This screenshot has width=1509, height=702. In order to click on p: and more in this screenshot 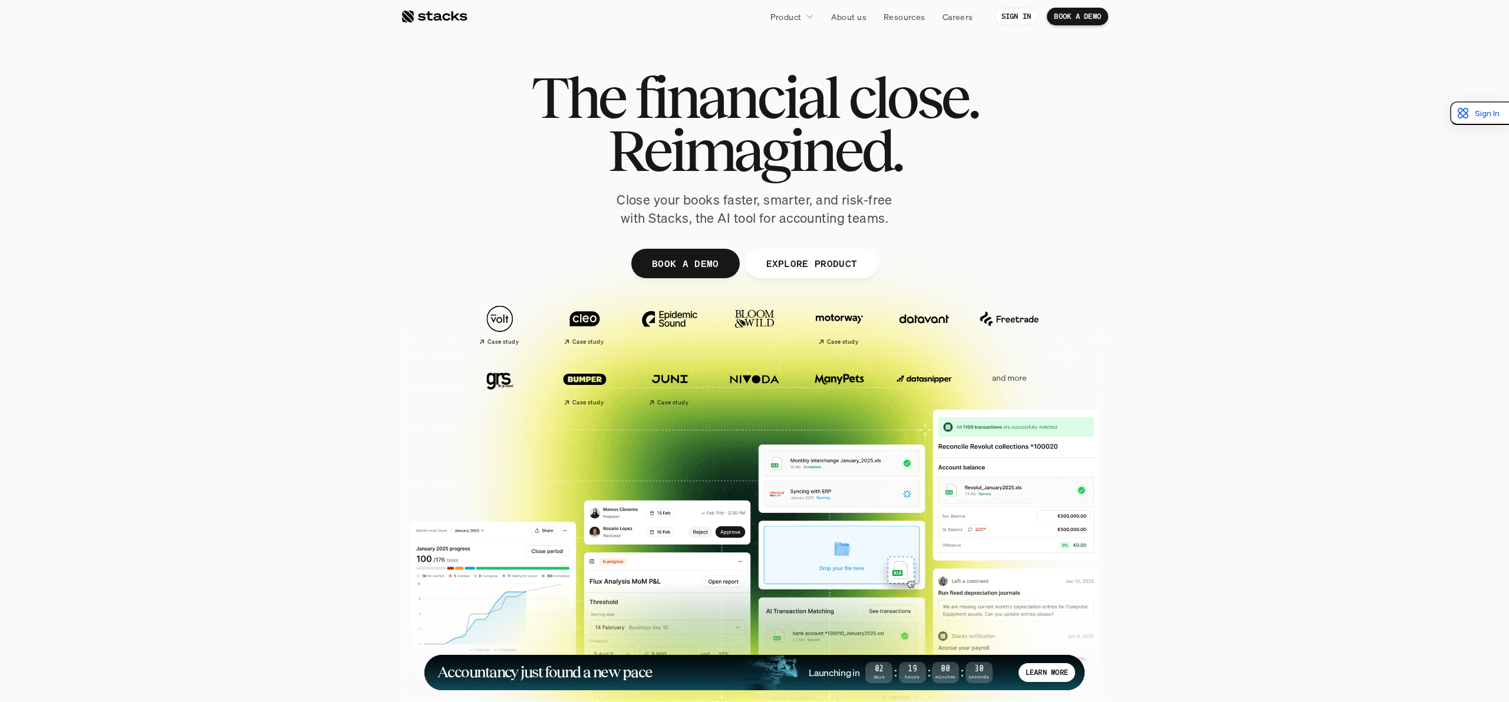, I will do `click(1009, 378)`.